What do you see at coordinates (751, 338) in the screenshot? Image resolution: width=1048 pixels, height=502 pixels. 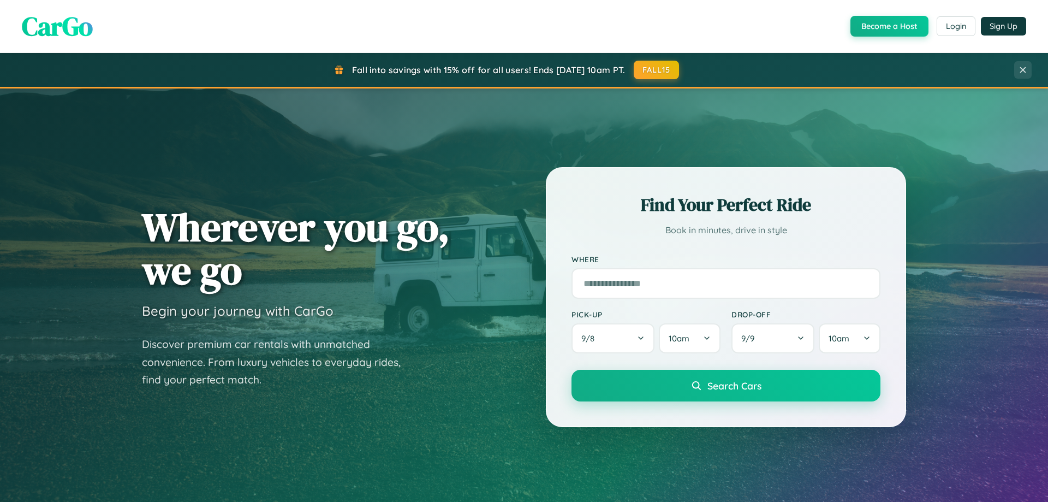 I see `span: 9 / 9` at bounding box center [751, 338].